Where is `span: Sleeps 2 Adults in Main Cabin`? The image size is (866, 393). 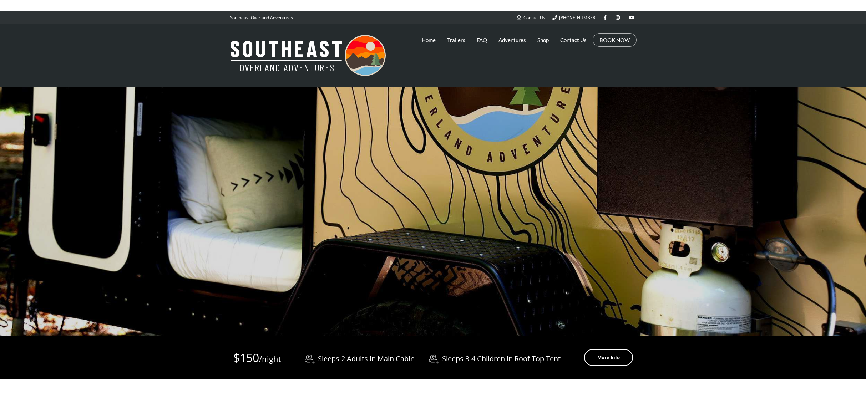 span: Sleeps 2 Adults in Main Cabin is located at coordinates (366, 358).